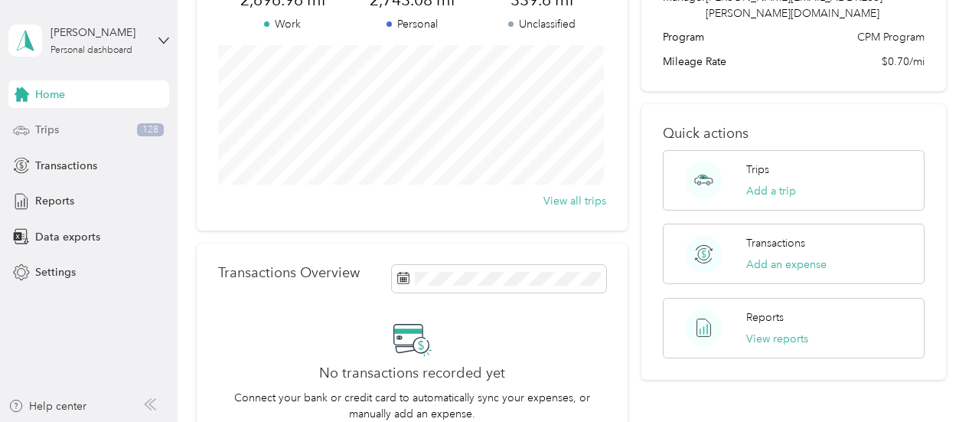 The image size is (972, 422). I want to click on button: Add an expense, so click(786, 264).